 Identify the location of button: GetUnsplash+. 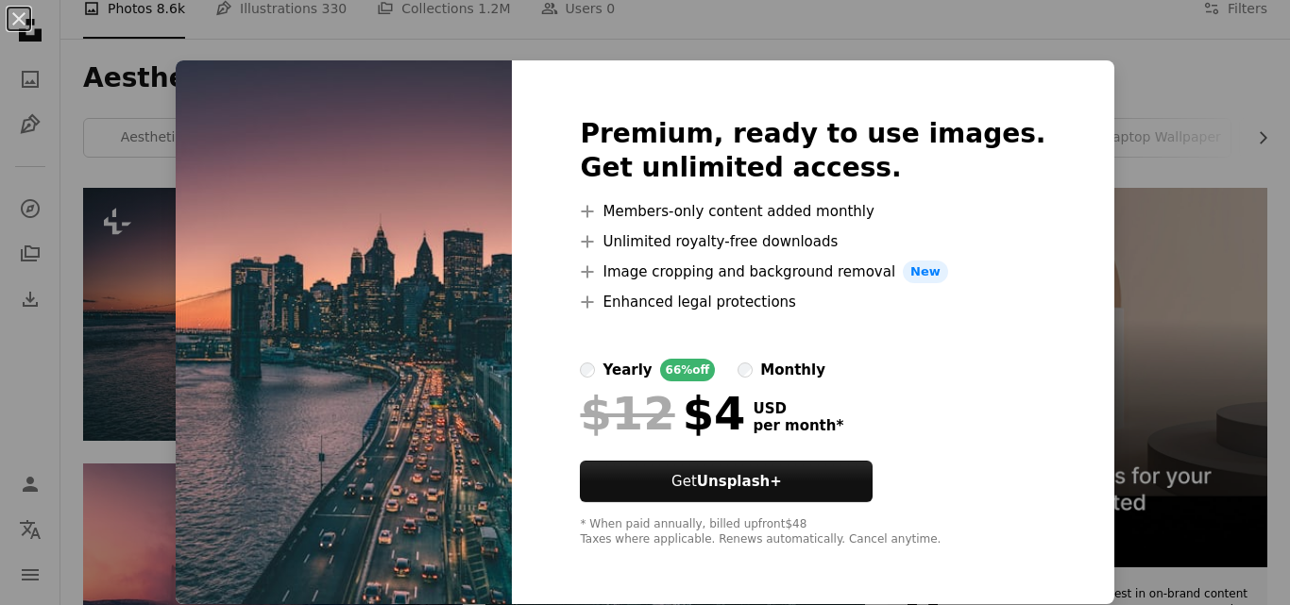
(726, 482).